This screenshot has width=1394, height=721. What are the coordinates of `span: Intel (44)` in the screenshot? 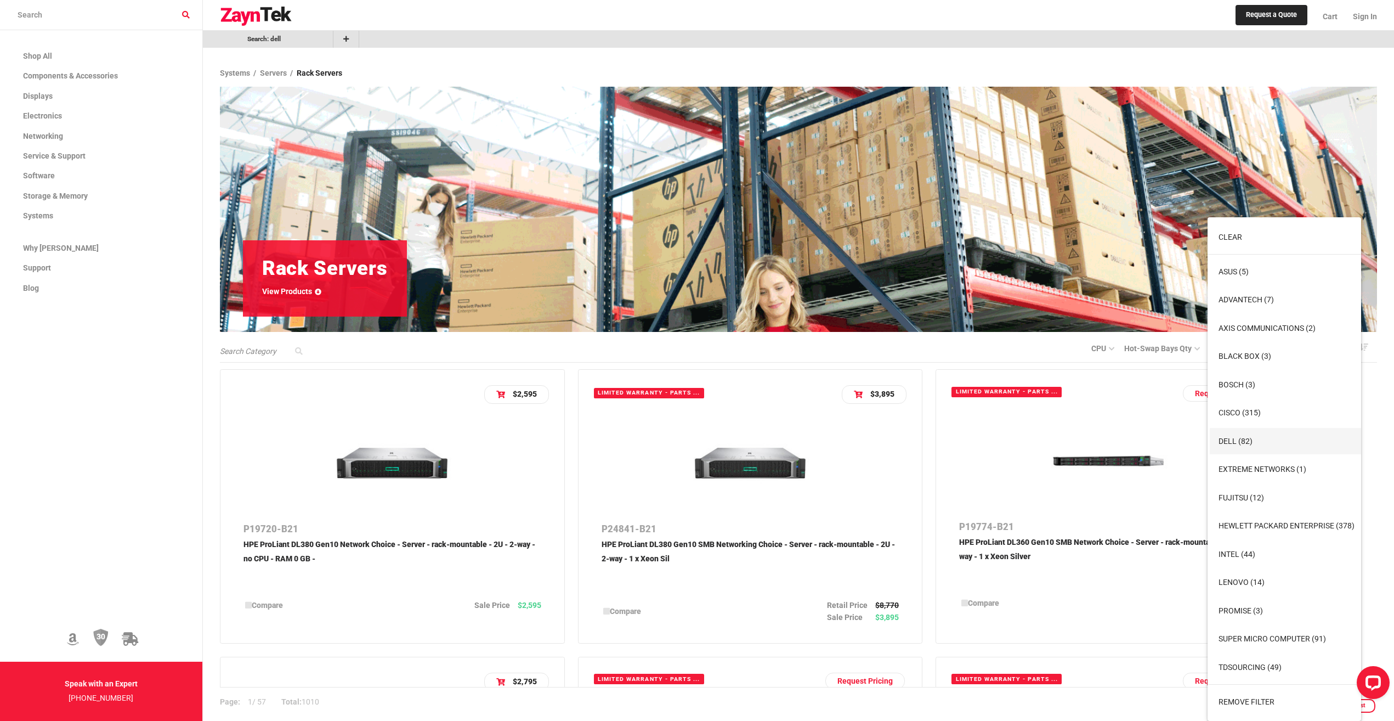 It's located at (1237, 554).